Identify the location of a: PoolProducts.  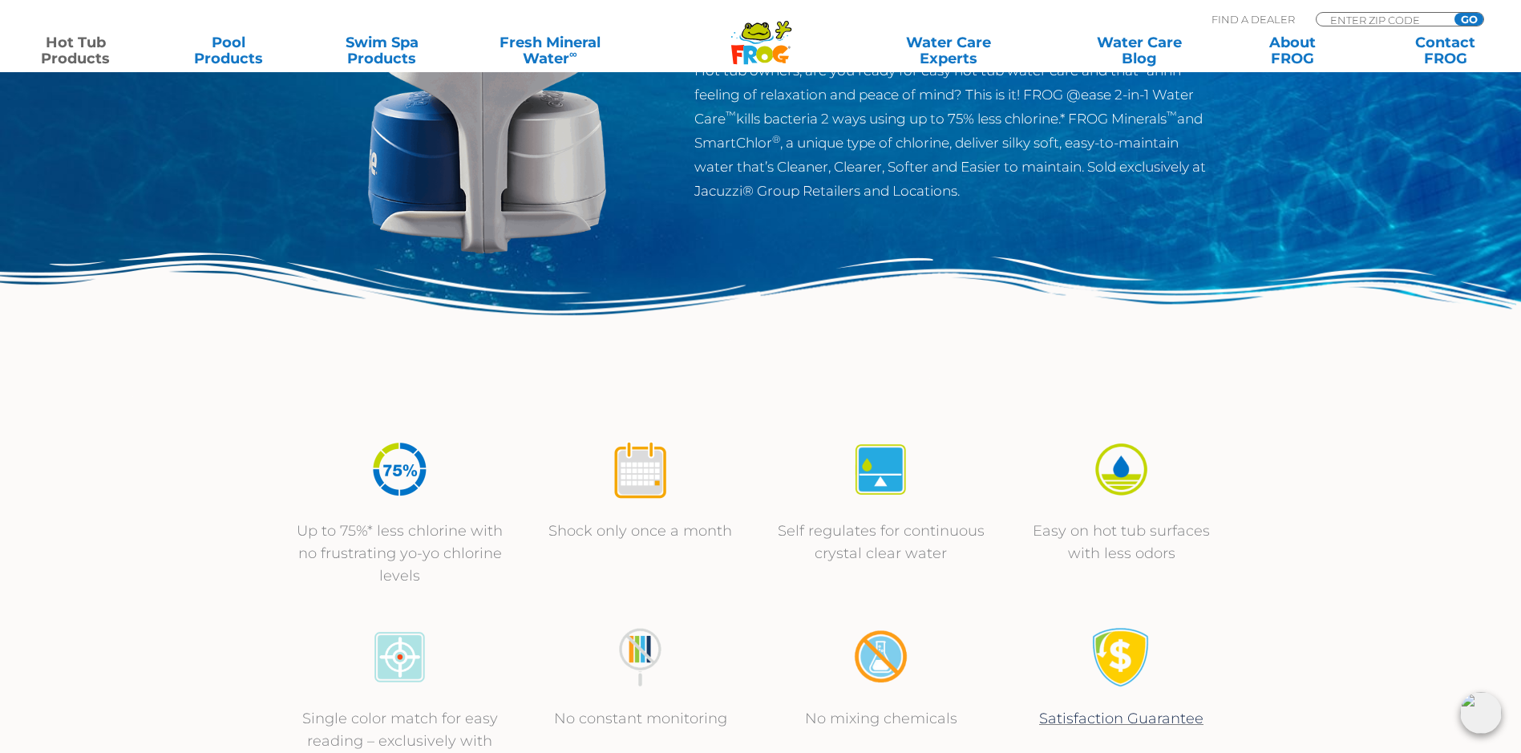
(229, 51).